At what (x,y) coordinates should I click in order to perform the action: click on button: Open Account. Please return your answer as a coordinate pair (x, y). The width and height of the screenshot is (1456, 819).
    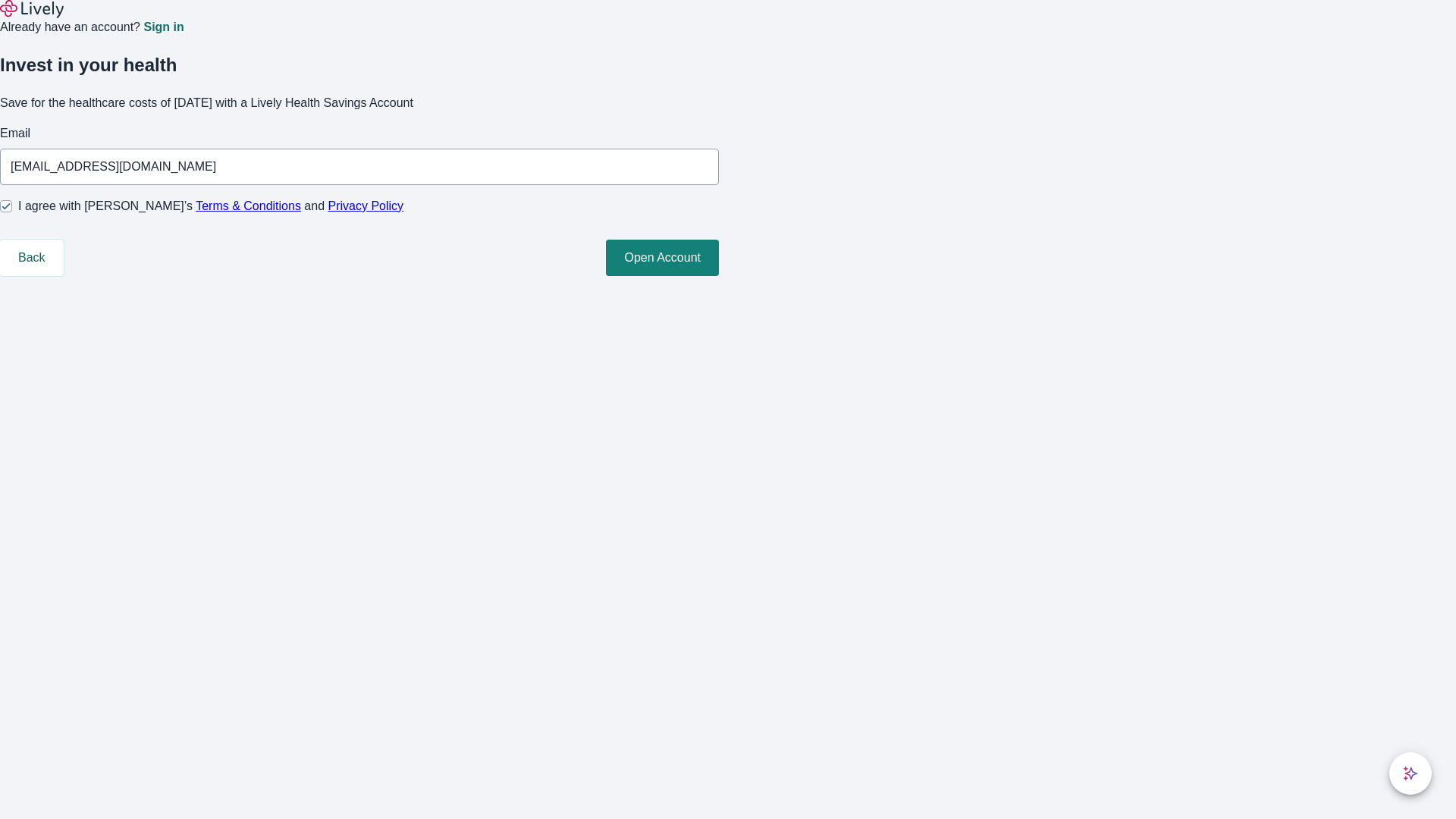
    Looking at the image, I should click on (662, 257).